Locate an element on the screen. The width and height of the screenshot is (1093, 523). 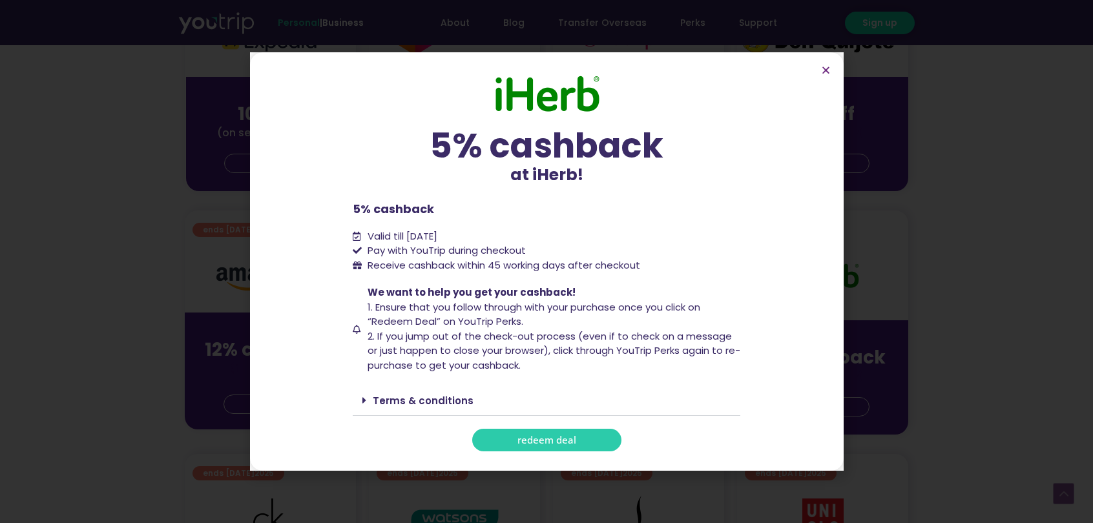
span: We want to help you get your cashback! is located at coordinates (471, 292).